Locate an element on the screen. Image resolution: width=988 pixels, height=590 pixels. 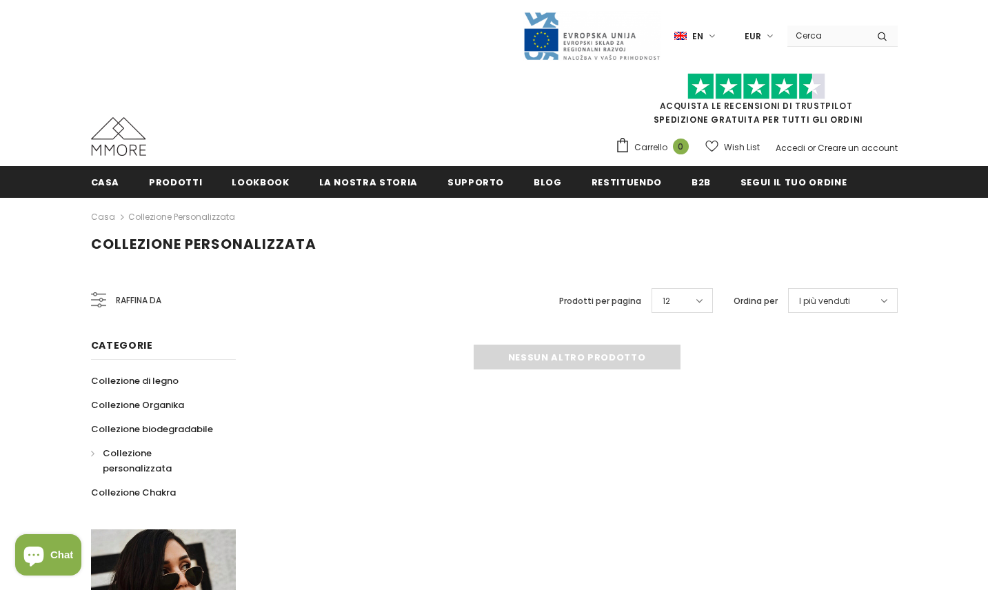
span: Categorie is located at coordinates (122, 345).